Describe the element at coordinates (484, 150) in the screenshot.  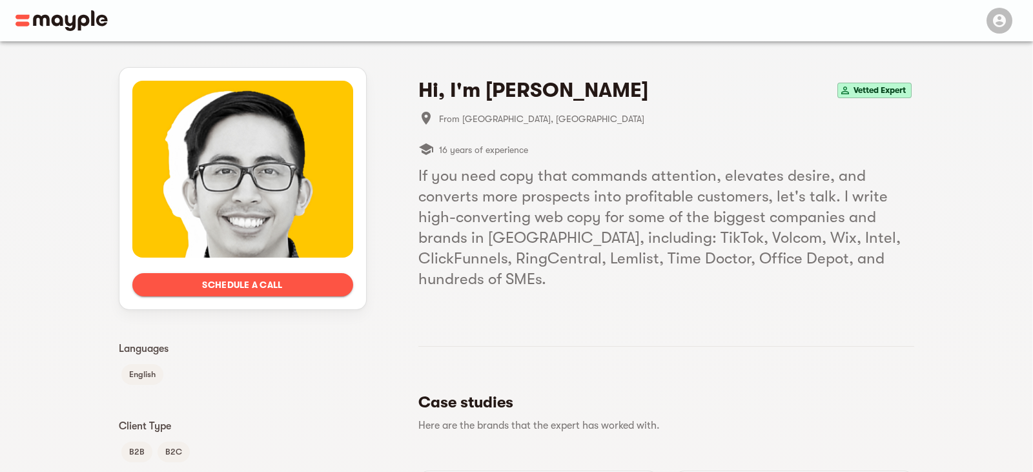
I see `span: 16 years of experience` at that location.